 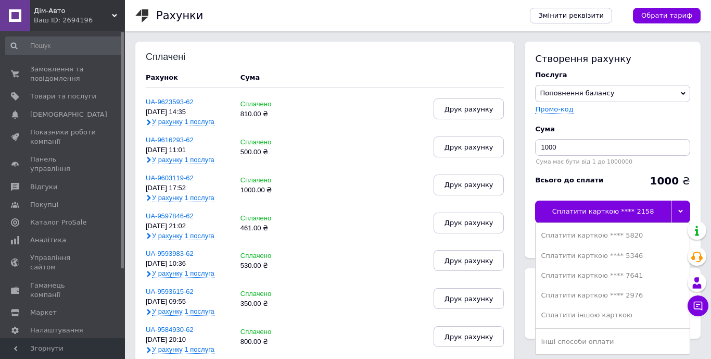 What do you see at coordinates (569, 180) in the screenshot?
I see `div: Всього до сплати` at bounding box center [569, 180].